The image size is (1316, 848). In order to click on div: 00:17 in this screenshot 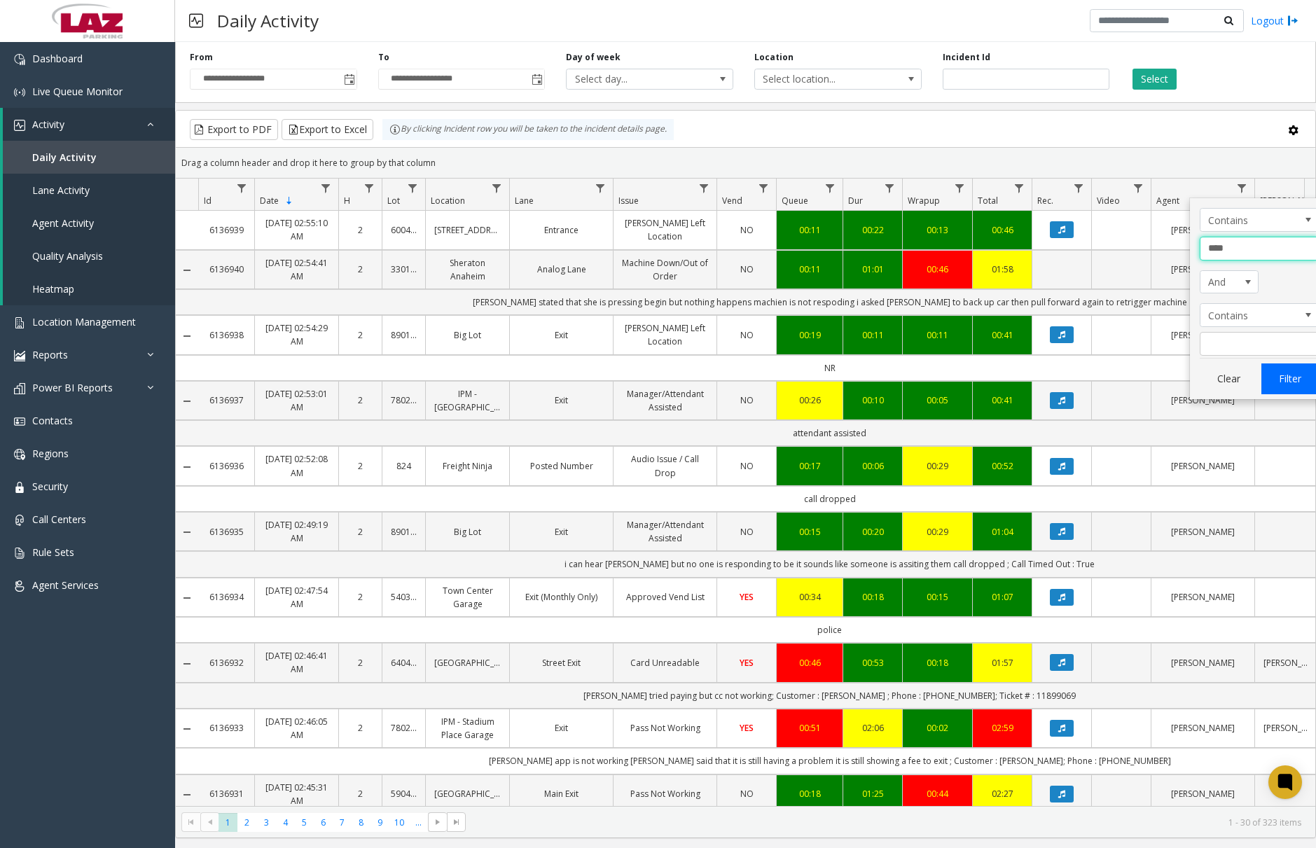, I will do `click(810, 466)`.